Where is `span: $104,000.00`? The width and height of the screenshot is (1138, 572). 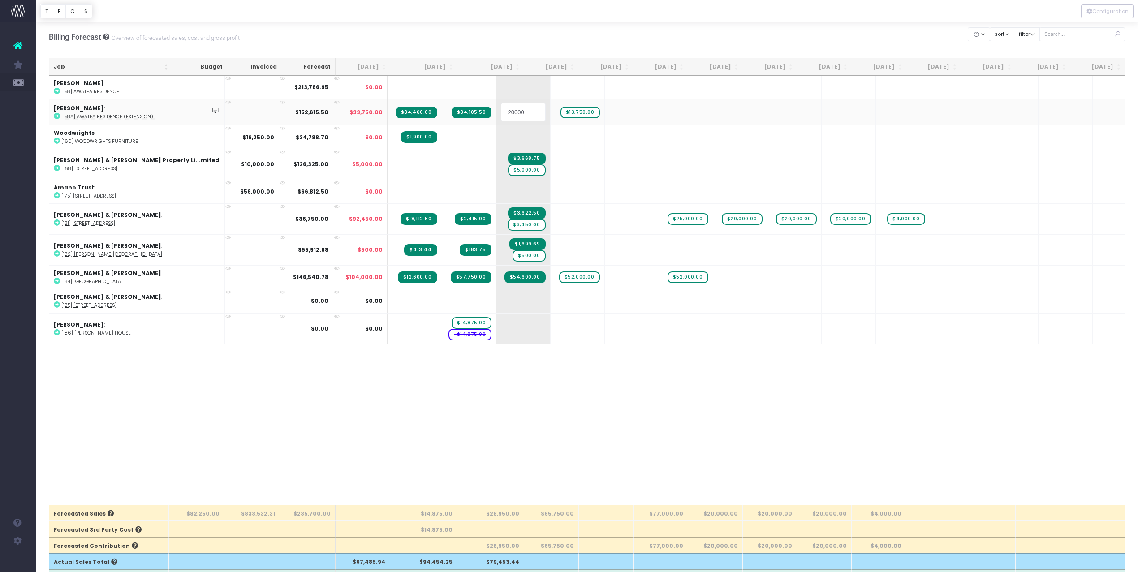
span: $104,000.00 is located at coordinates (364, 277).